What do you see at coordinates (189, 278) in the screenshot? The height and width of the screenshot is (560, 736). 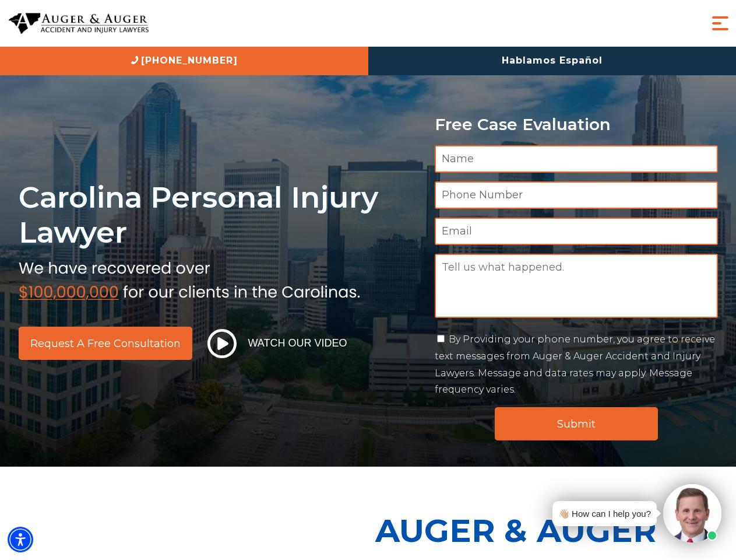 I see `img: sub text` at bounding box center [189, 278].